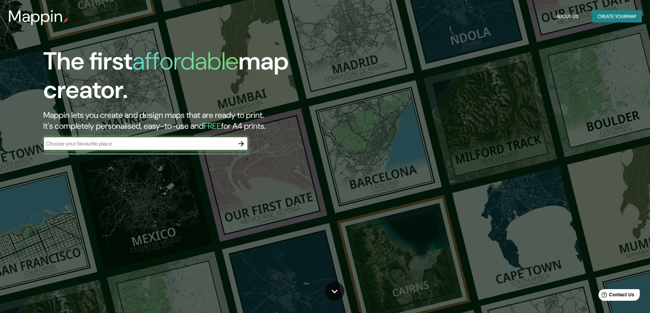 Image resolution: width=650 pixels, height=313 pixels. I want to click on img: mappin-pin, so click(66, 20).